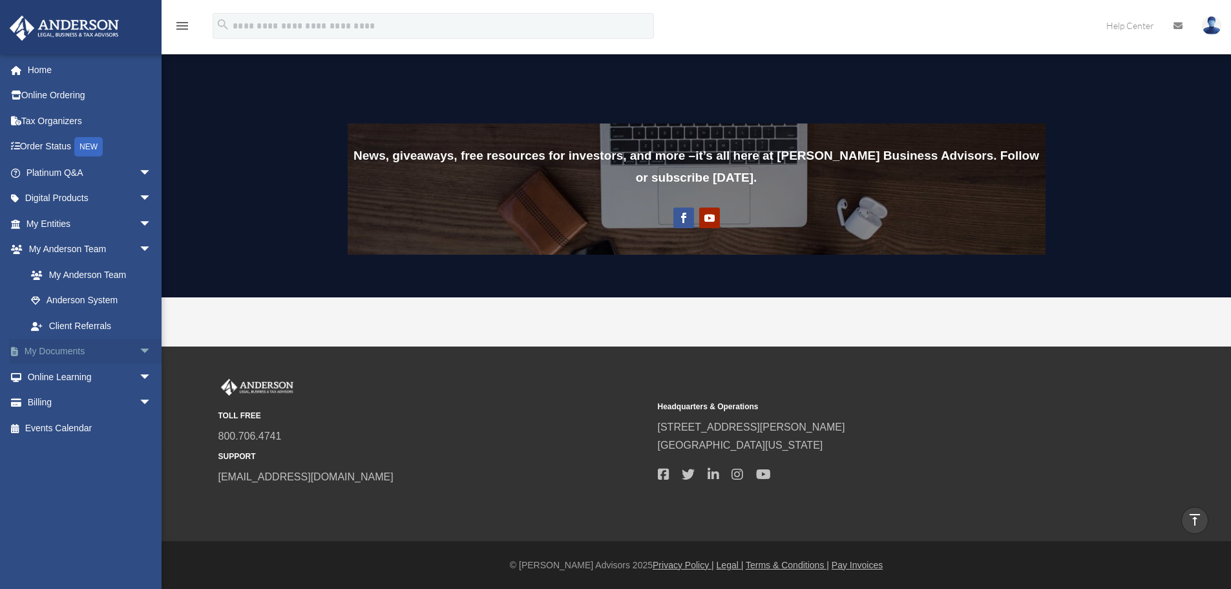 The height and width of the screenshot is (589, 1231). I want to click on a: Online Ordering, so click(90, 96).